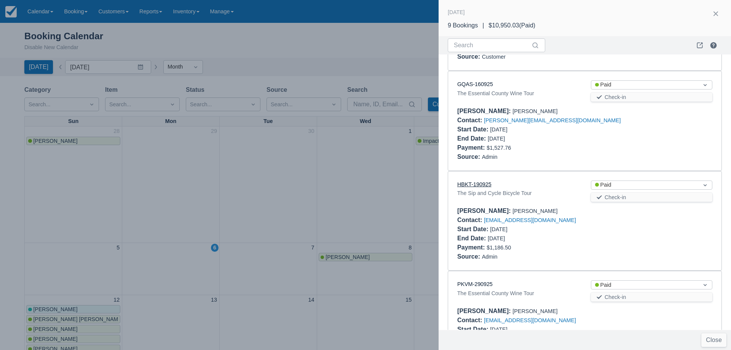 The image size is (731, 350). What do you see at coordinates (585, 247) in the screenshot?
I see `div: $1,186.50` at bounding box center [585, 247].